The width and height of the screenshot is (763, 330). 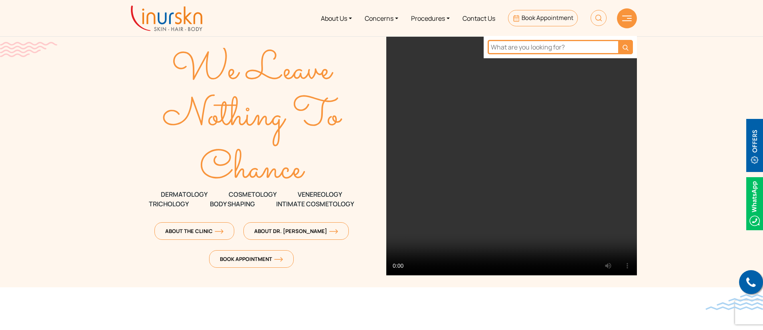 I want to click on img: HeaderSearch, so click(x=599, y=18).